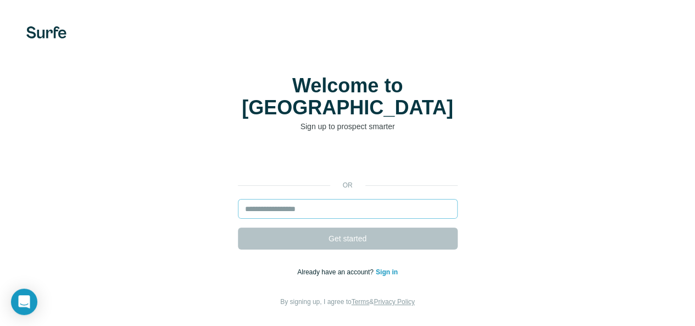  Describe the element at coordinates (24, 302) in the screenshot. I see `div: Open Intercom Messenger` at that location.